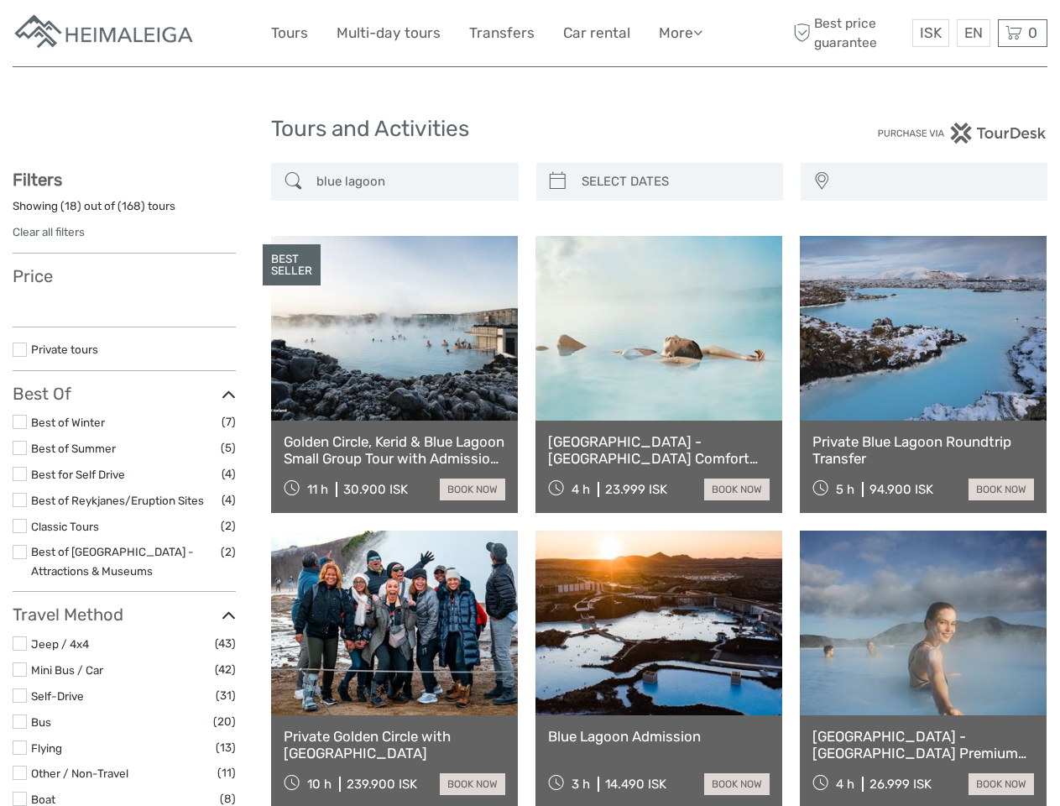  I want to click on div: BEST SELLER, so click(291, 265).